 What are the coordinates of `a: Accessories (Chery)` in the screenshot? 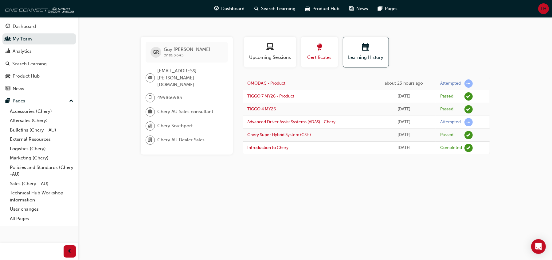 It's located at (41, 111).